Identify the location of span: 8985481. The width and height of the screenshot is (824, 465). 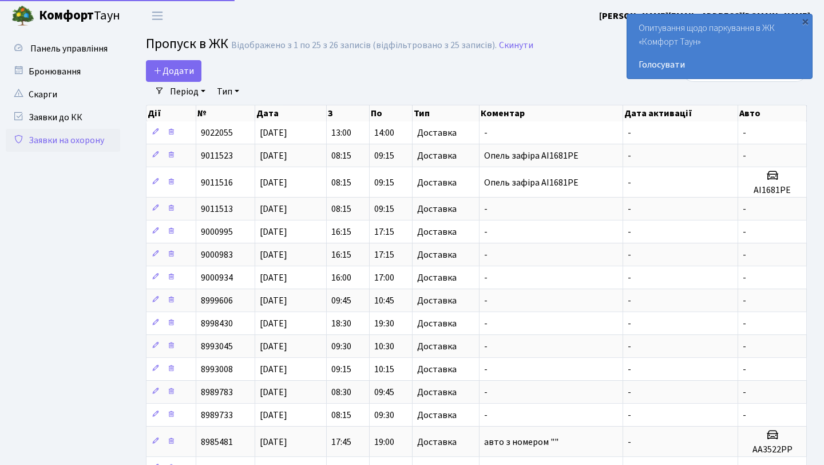
(217, 442).